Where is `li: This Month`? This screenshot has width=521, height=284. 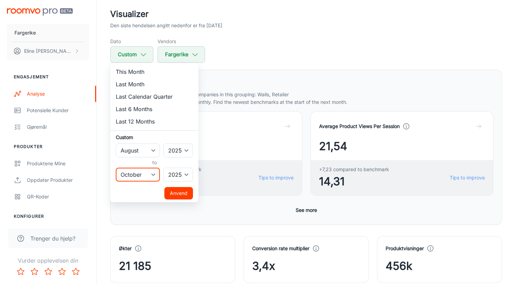
li: This Month is located at coordinates (154, 72).